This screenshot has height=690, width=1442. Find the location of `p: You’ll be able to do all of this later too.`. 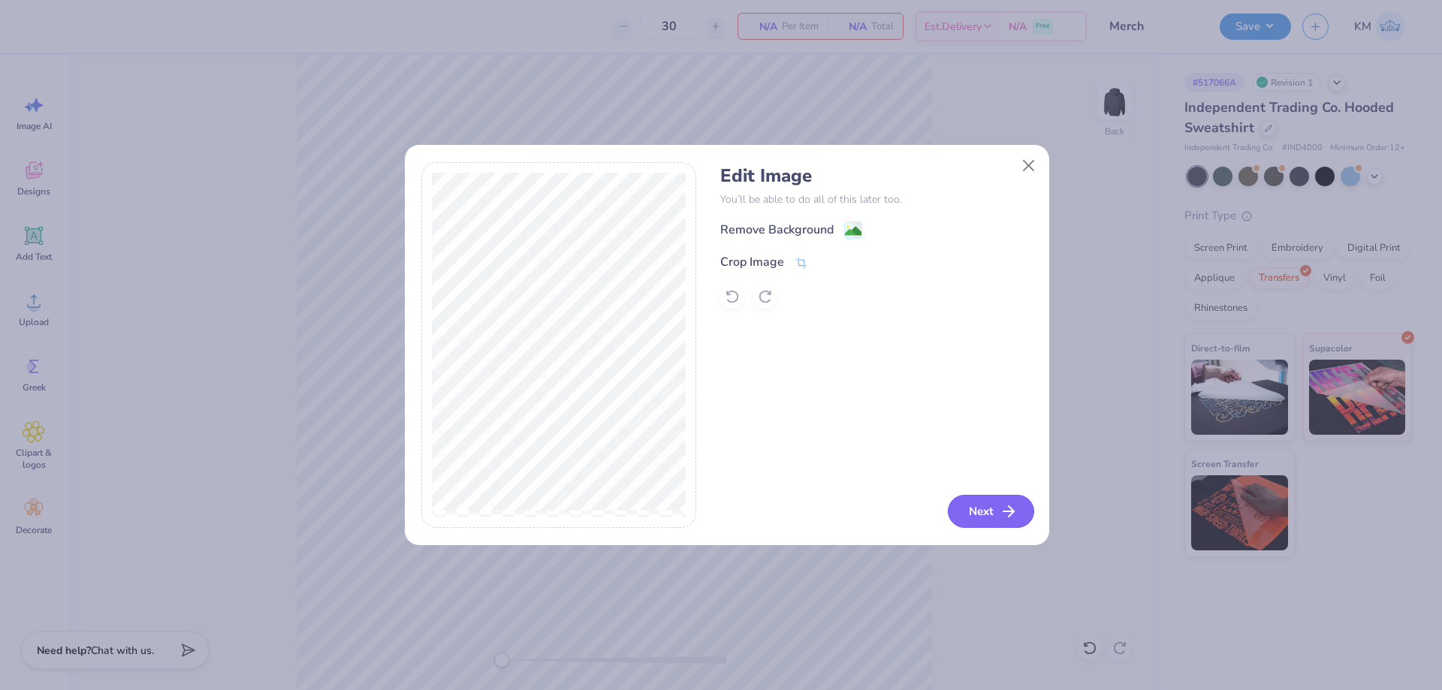

p: You’ll be able to do all of this later too. is located at coordinates (876, 199).